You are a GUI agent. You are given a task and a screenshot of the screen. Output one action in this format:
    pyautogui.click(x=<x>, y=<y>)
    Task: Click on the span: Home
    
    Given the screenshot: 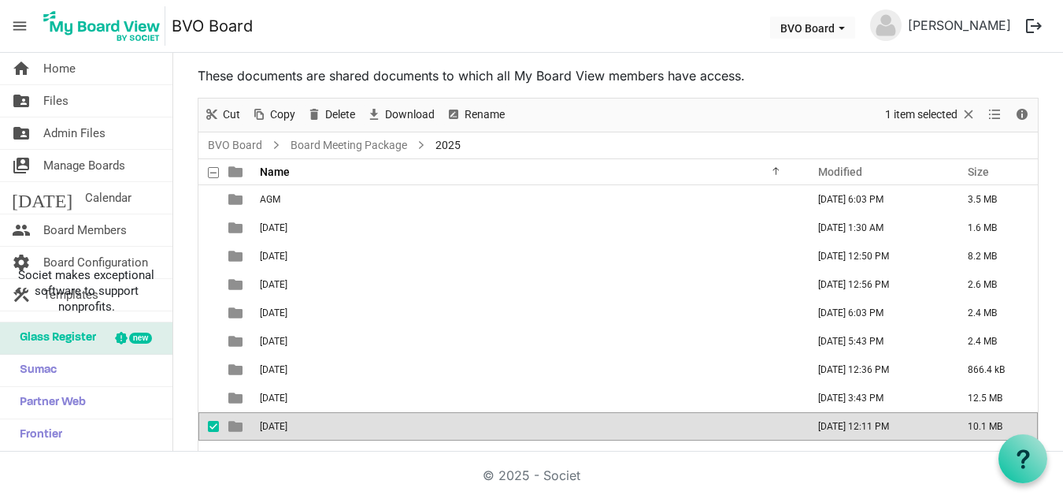 What is the action you would take?
    pyautogui.click(x=59, y=69)
    